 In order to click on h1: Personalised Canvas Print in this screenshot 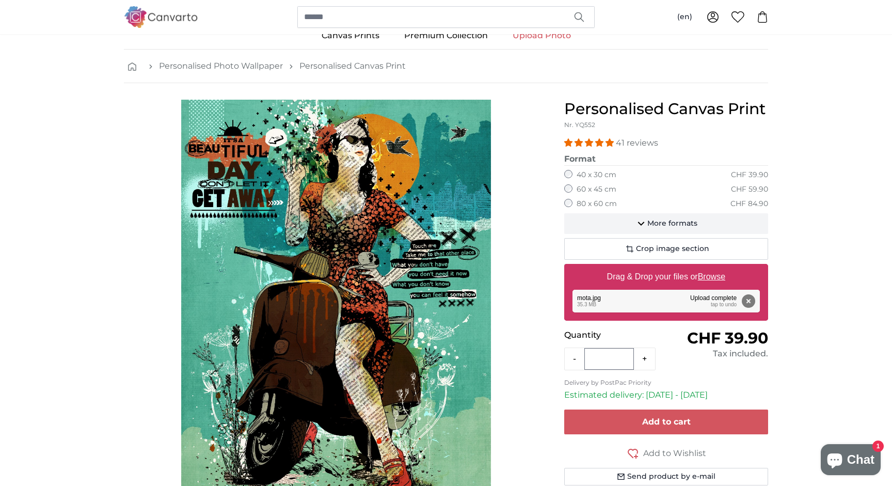, I will do `click(666, 109)`.